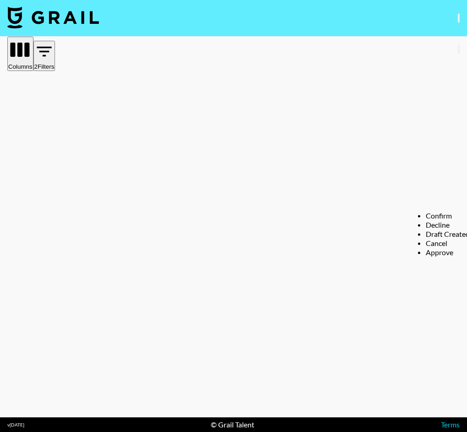  What do you see at coordinates (36, 66) in the screenshot?
I see `span: 2` at bounding box center [36, 66].